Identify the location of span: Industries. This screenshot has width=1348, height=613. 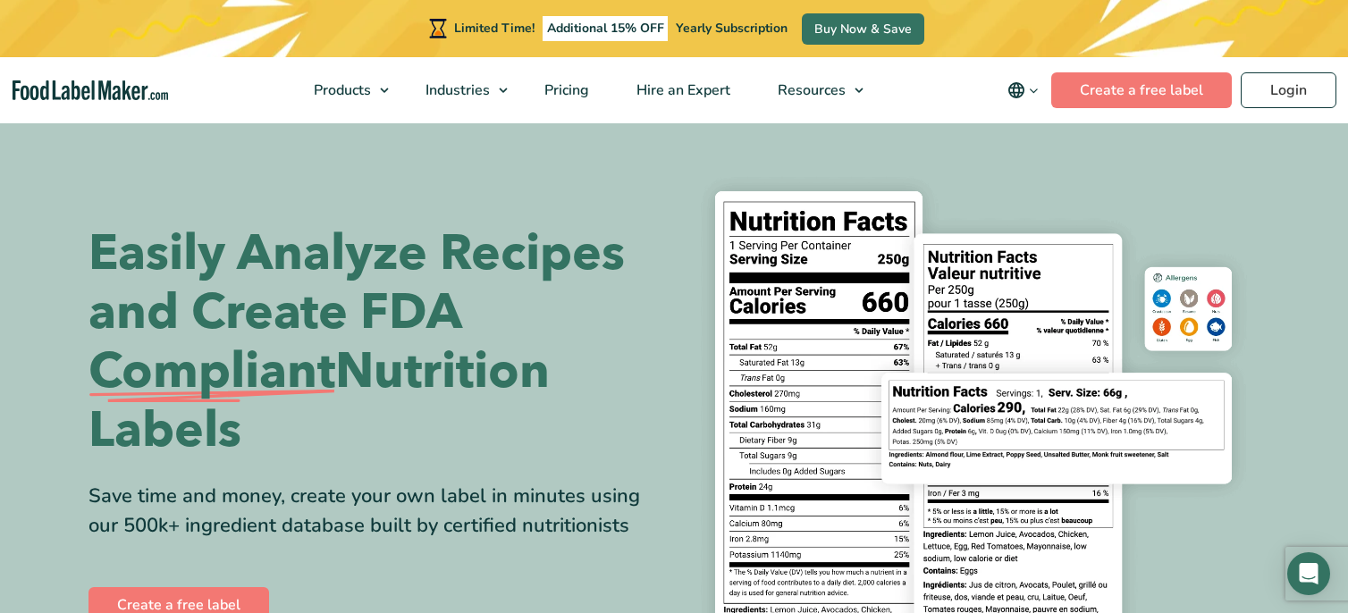
(456, 90).